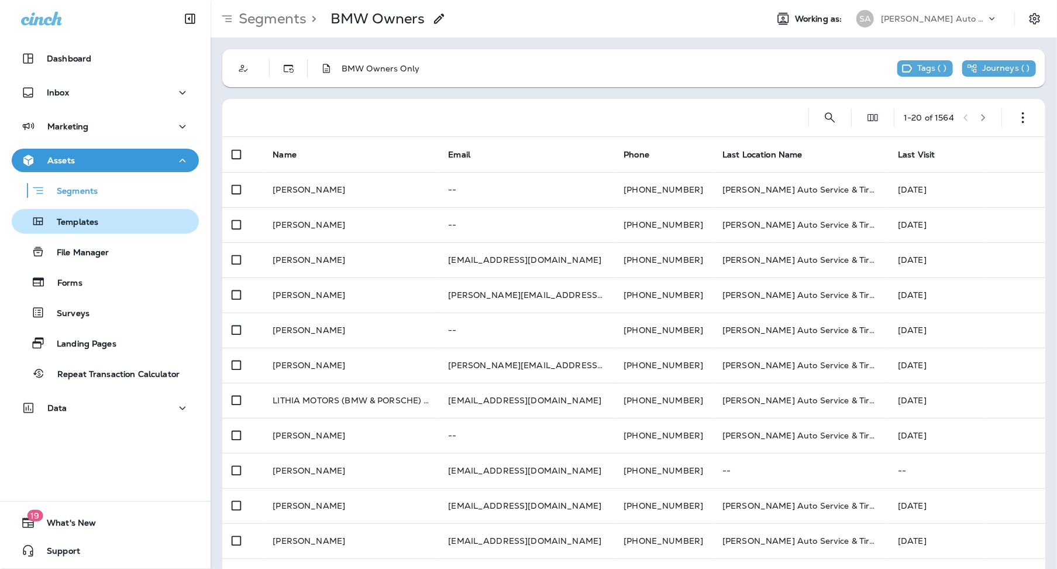  I want to click on p: File Manager, so click(77, 253).